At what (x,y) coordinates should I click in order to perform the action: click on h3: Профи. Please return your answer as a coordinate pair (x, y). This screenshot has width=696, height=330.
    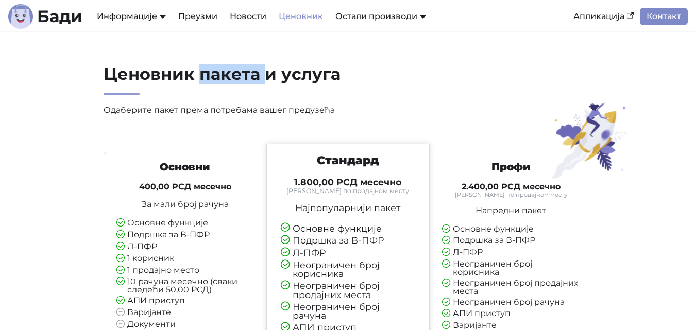
    Looking at the image, I should click on (510, 167).